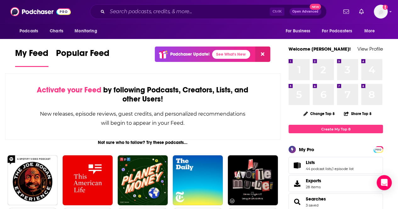 This screenshot has height=209, width=398. I want to click on a: My Feed, so click(32, 57).